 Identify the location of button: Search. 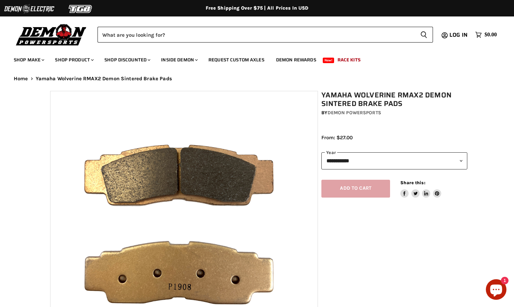
(423, 35).